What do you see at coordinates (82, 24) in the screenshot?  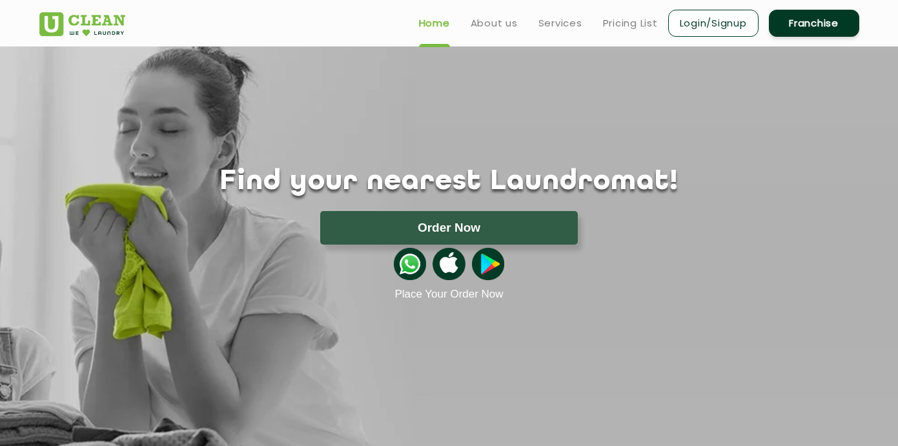 I see `img: UClean Laundry and Dry Cleaning` at bounding box center [82, 24].